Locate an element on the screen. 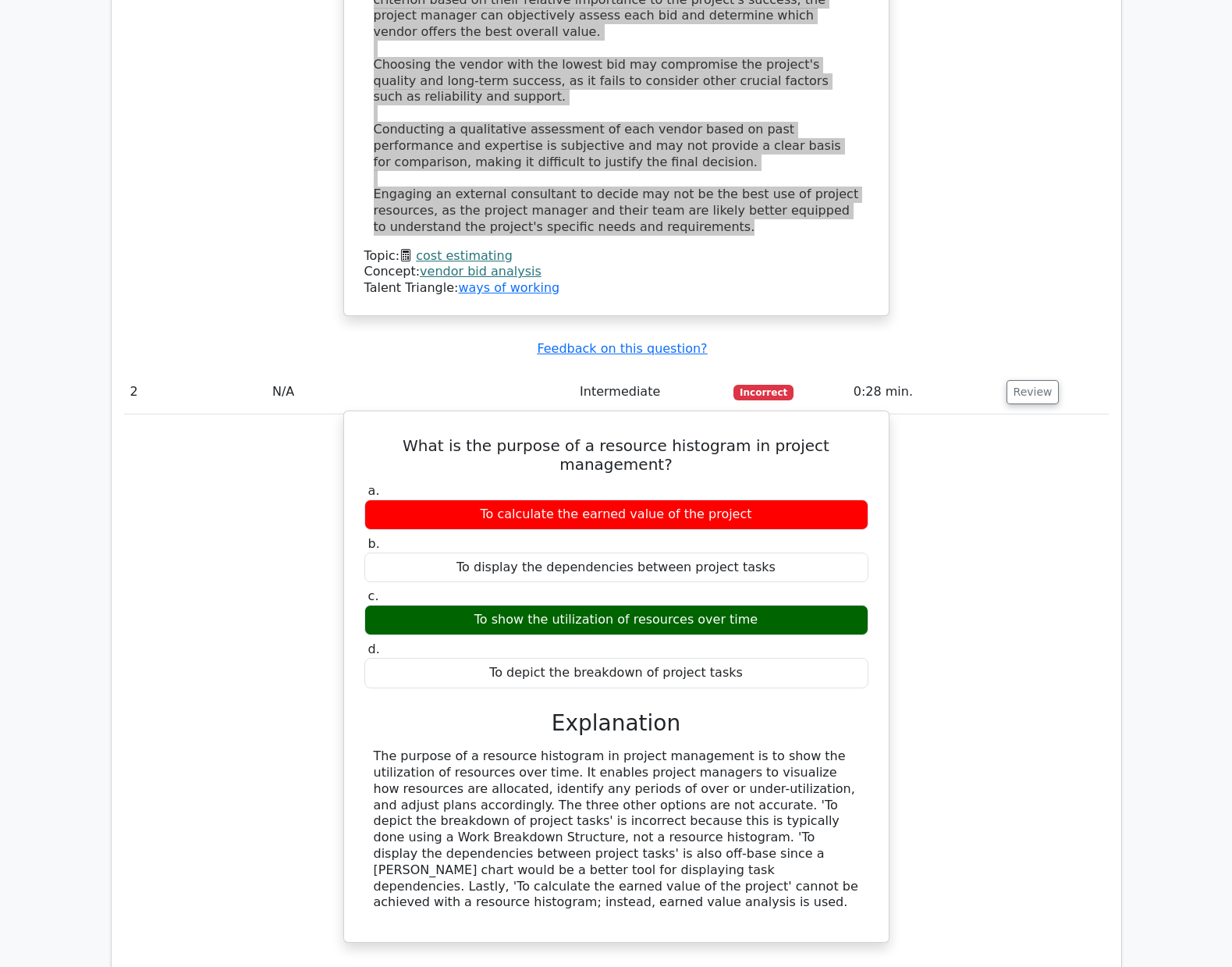 This screenshot has width=1232, height=967. div: The purpose of a resource histogram in project management is to show the utilization of resources... is located at coordinates (617, 829).